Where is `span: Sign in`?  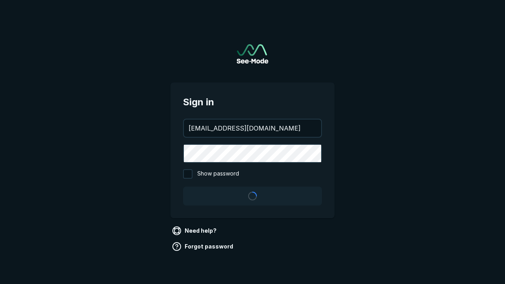
span: Sign in is located at coordinates (253, 102).